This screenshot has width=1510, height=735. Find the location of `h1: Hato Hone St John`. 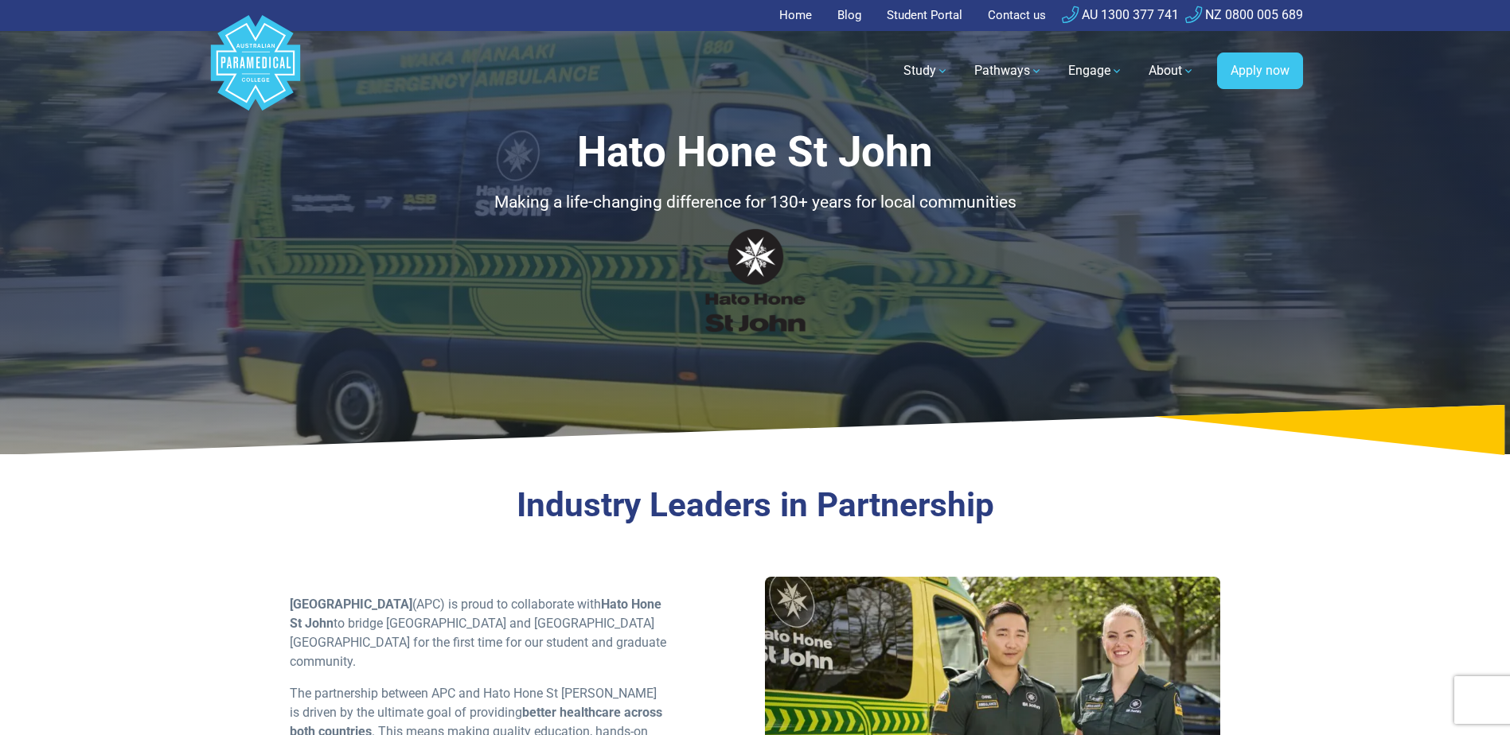

h1: Hato Hone St John is located at coordinates (755, 152).